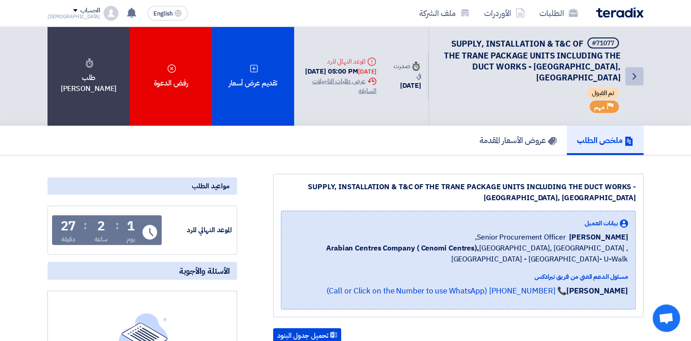 Image resolution: width=691 pixels, height=341 pixels. Describe the element at coordinates (68, 239) in the screenshot. I see `div: دقيقة` at that location.